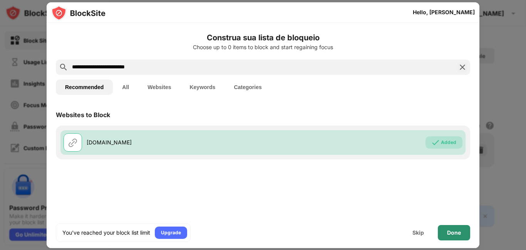  I want to click on button: Categories, so click(247, 87).